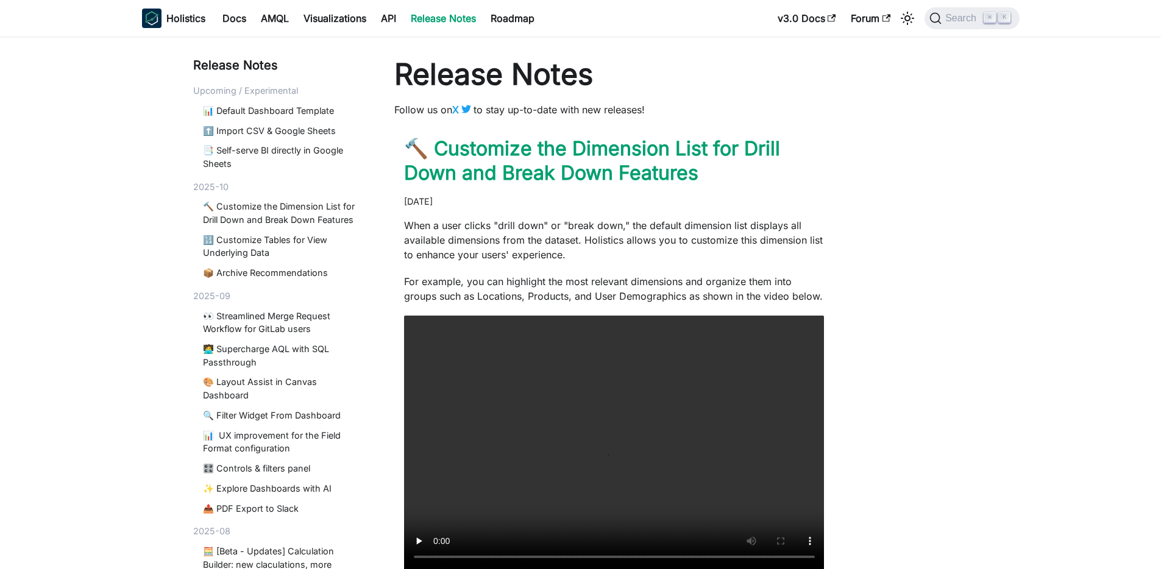 Image resolution: width=1161 pixels, height=569 pixels. What do you see at coordinates (443, 18) in the screenshot?
I see `a: Release Notes` at bounding box center [443, 18].